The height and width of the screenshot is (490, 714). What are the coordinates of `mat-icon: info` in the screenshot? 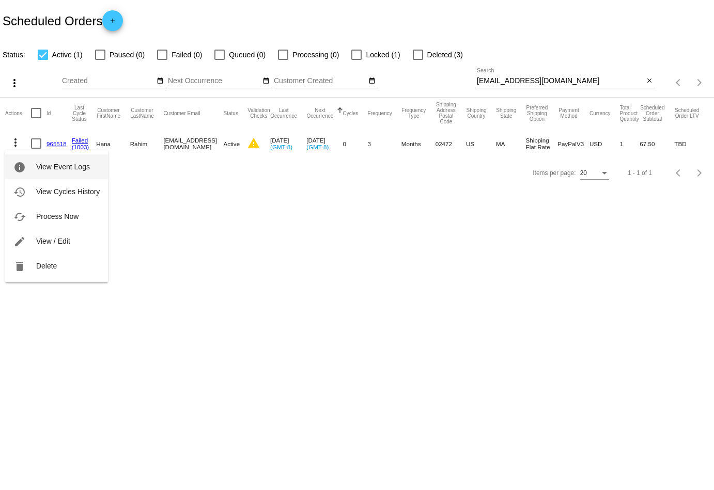 It's located at (20, 167).